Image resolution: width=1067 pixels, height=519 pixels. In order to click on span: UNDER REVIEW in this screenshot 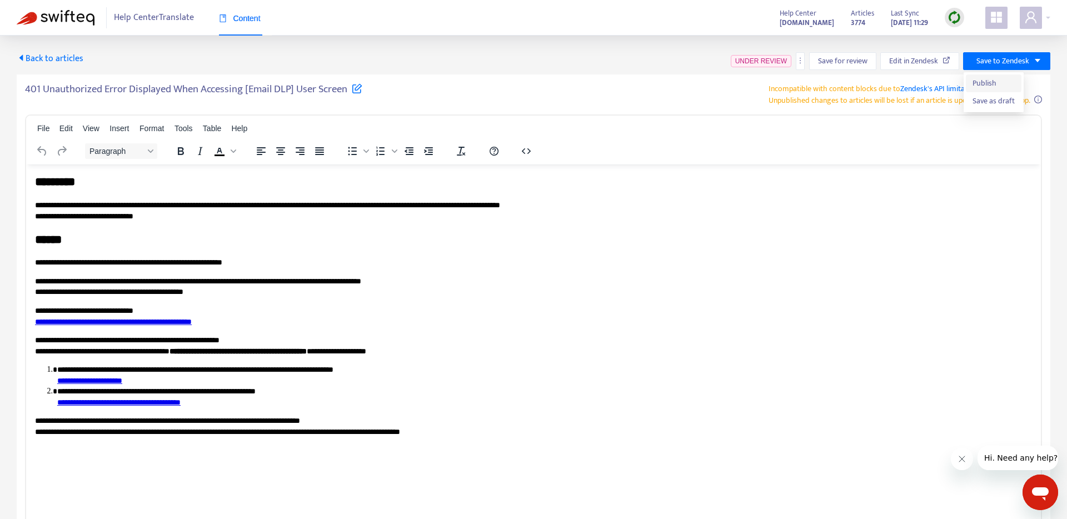, I will do `click(761, 61)`.